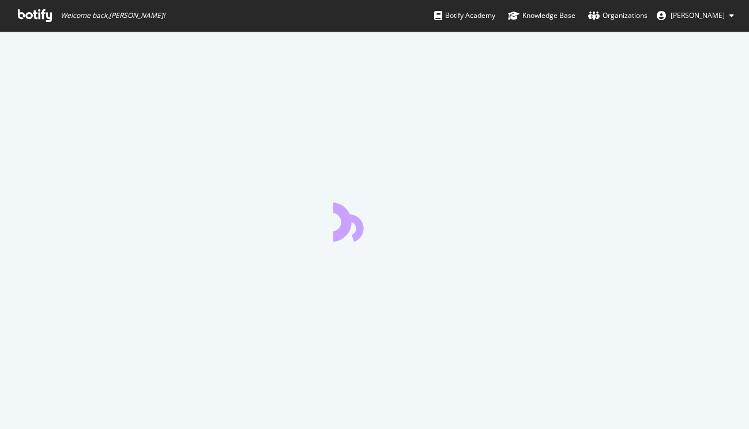  I want to click on div: Knowledge Base, so click(541, 16).